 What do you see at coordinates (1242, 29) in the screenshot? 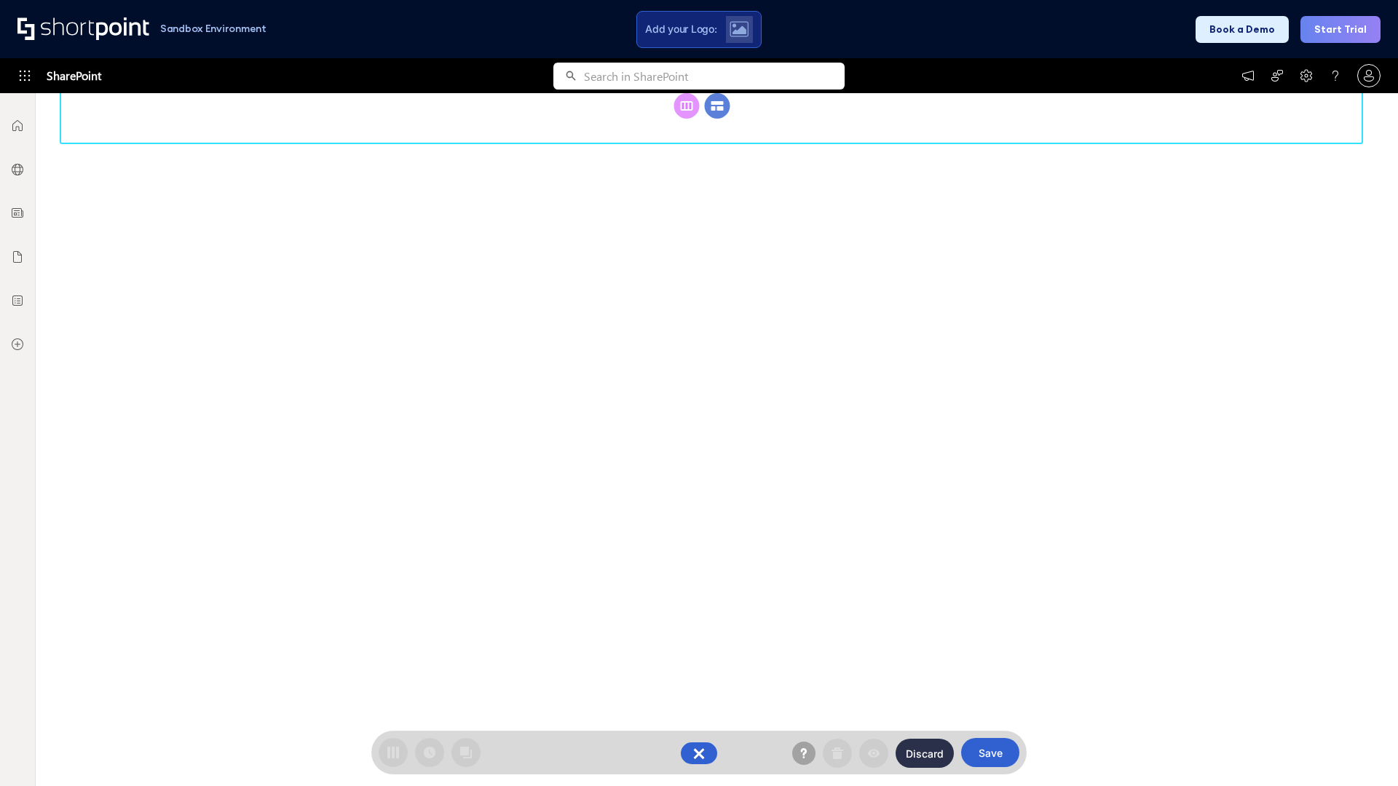
I see `button: Book a Demo` at bounding box center [1242, 29].